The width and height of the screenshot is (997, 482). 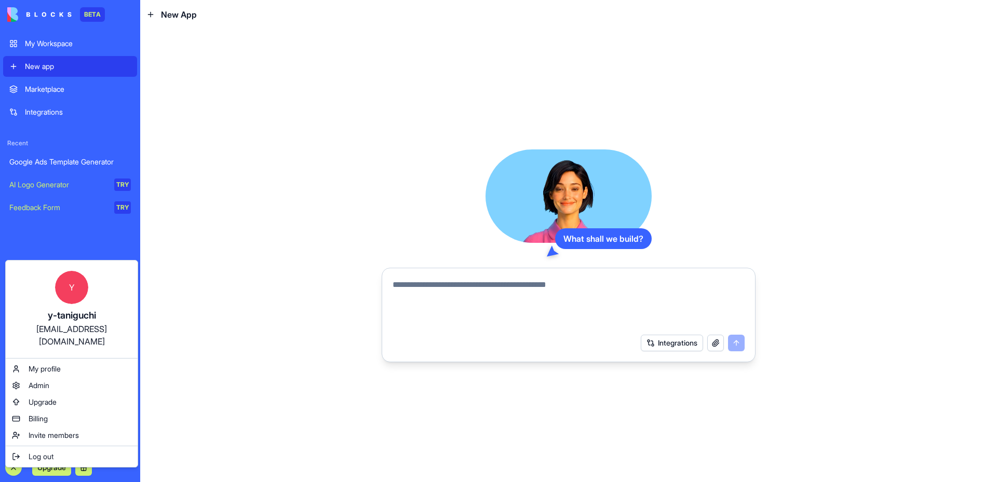 I want to click on span: Log out, so click(x=41, y=457).